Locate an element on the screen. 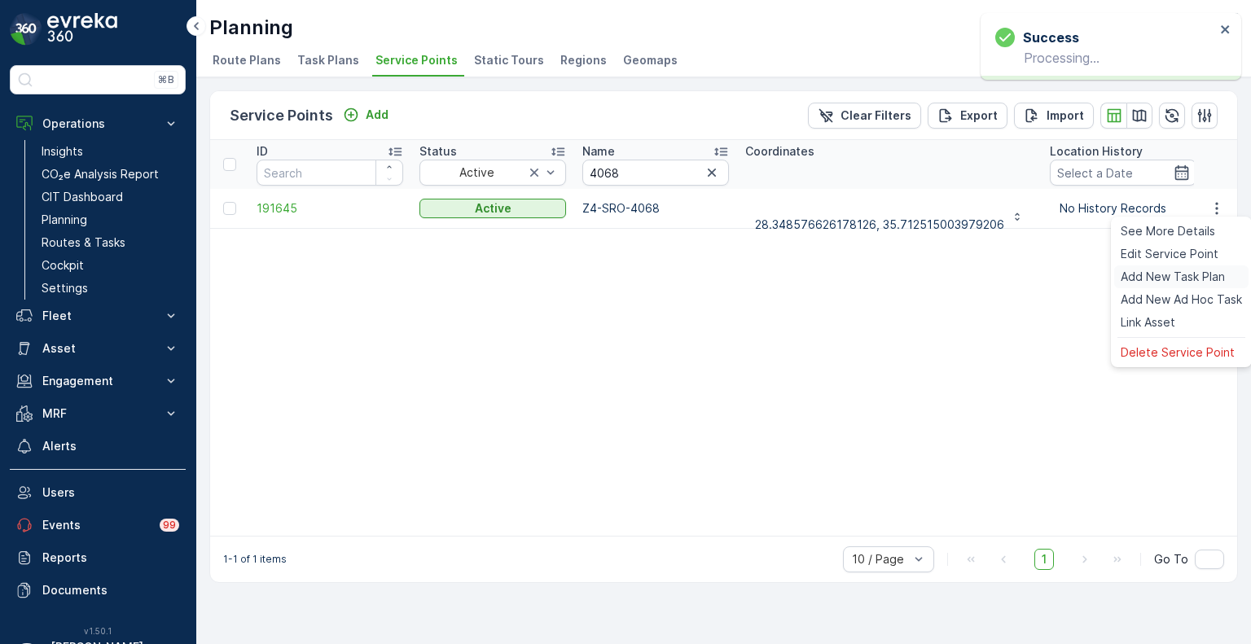 Image resolution: width=1251 pixels, height=644 pixels. p: Active is located at coordinates (493, 209).